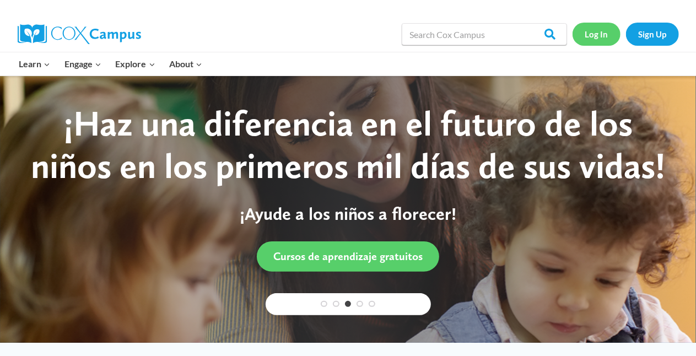  I want to click on a: 1, so click(324, 304).